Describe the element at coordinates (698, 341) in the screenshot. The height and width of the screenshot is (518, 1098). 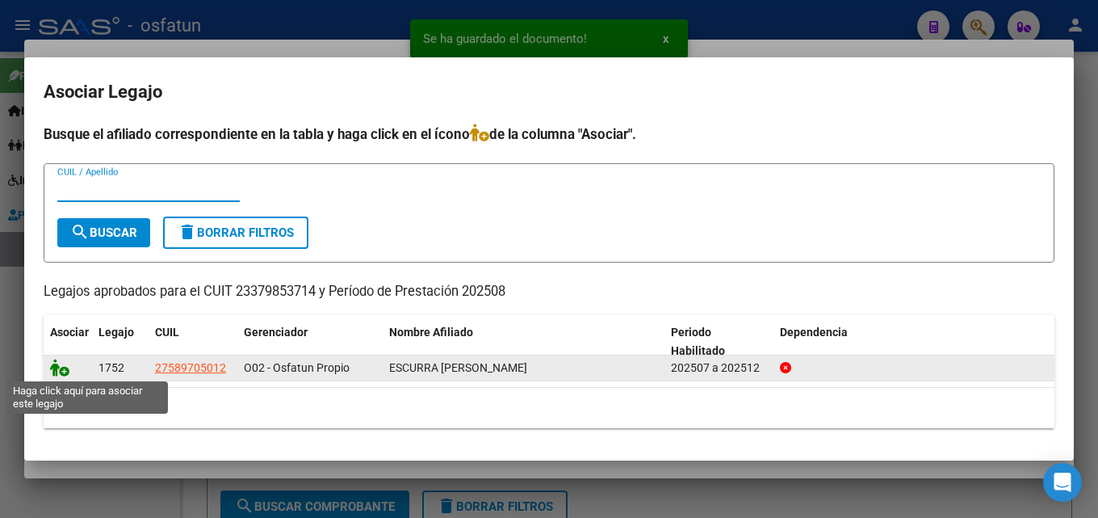
I see `span: Periodo Habilitado` at that location.